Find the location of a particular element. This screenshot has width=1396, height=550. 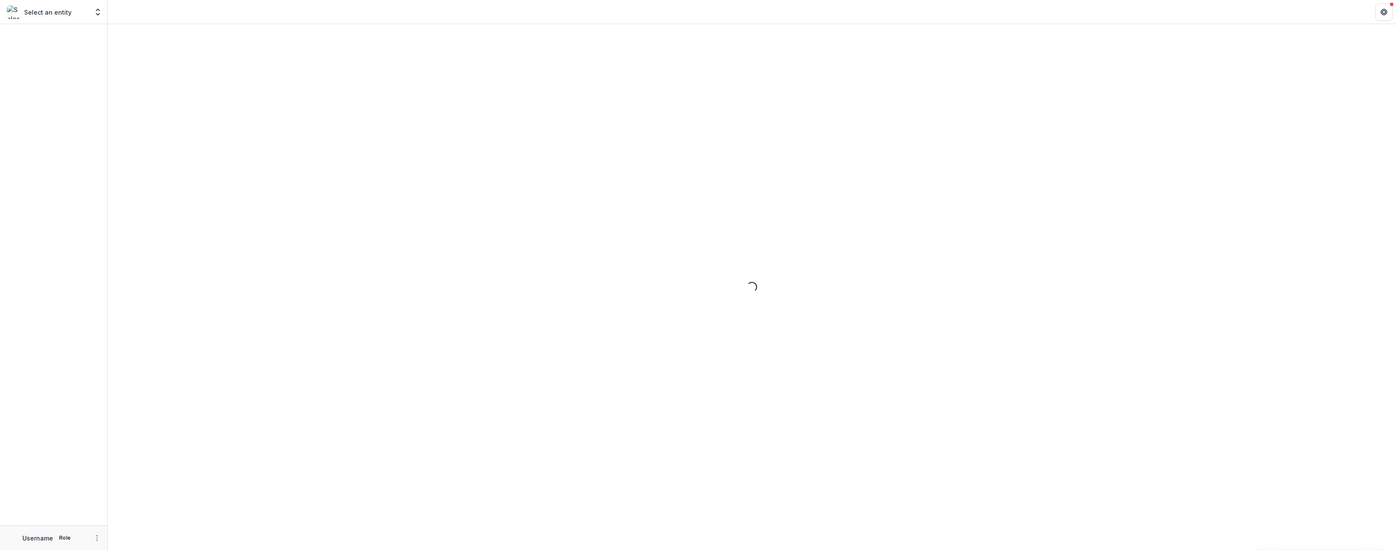

img: Select an entity is located at coordinates (14, 12).